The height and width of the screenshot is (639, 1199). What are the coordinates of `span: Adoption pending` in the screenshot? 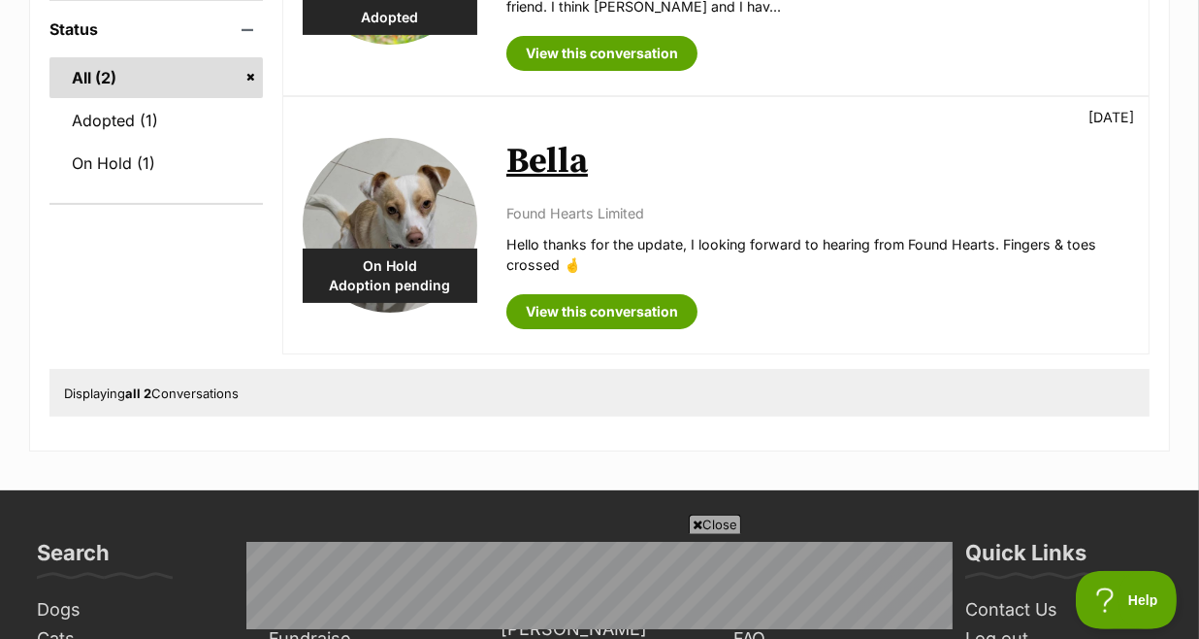 It's located at (390, 285).